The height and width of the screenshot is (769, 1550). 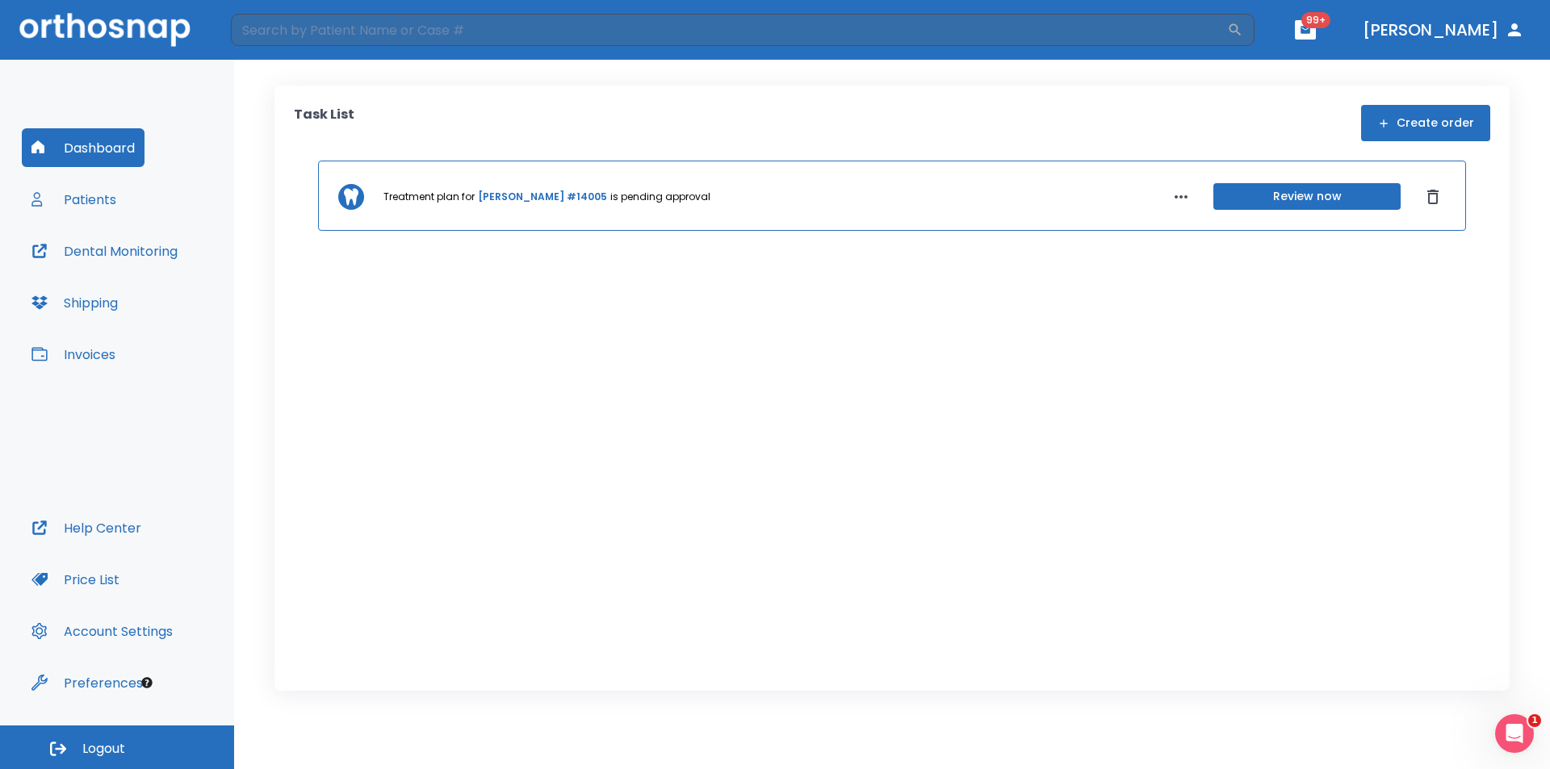 What do you see at coordinates (1425, 123) in the screenshot?
I see `button: Create order` at bounding box center [1425, 123].